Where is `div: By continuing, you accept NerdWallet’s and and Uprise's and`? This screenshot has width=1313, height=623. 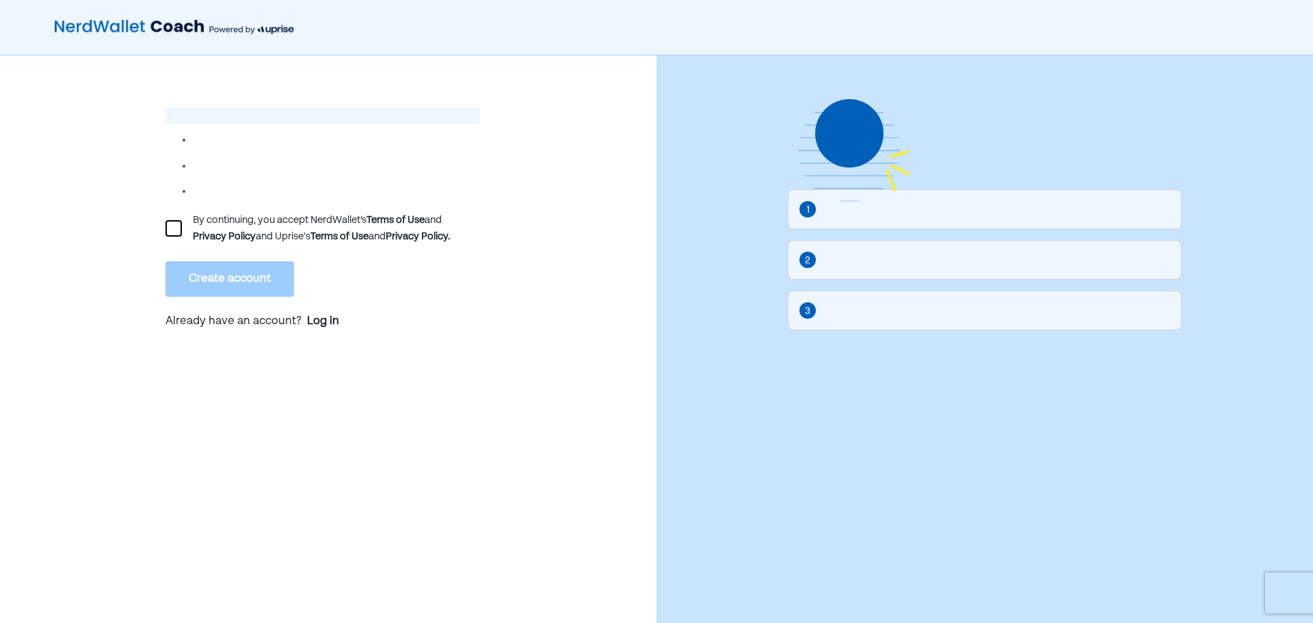 div: By continuing, you accept NerdWallet’s and and Uprise's and is located at coordinates (337, 228).